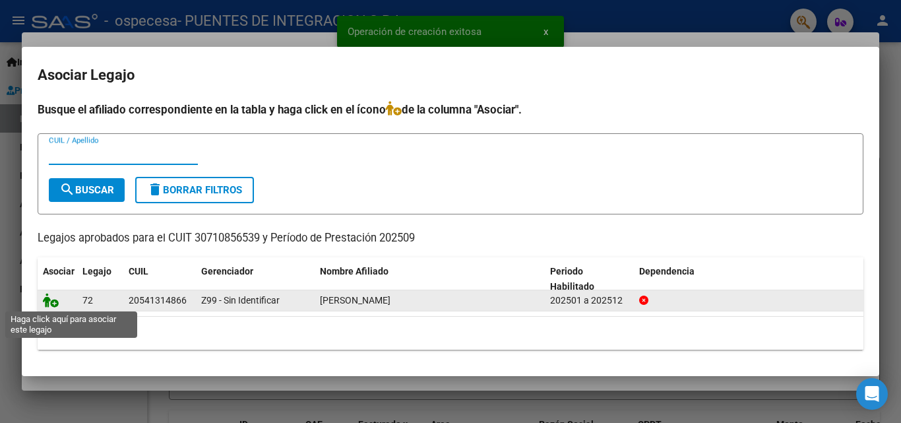 The height and width of the screenshot is (423, 901). Describe the element at coordinates (749, 279) in the screenshot. I see `datatable-header-cell: Dependencia` at that location.